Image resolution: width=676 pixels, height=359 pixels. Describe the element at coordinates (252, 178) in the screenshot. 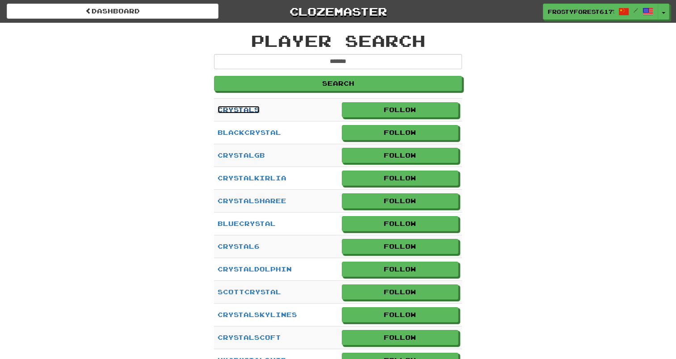

I see `a: CrystalKirlia` at that location.